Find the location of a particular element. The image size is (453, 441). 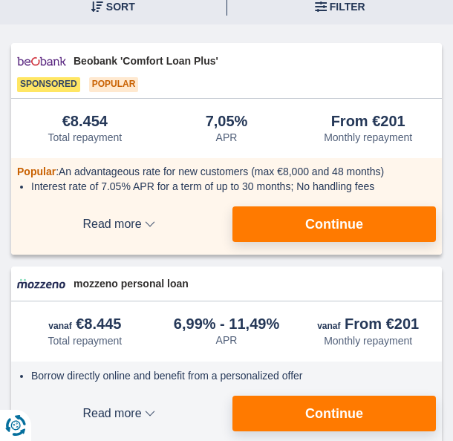

img: product.pl.alt Beobank is located at coordinates (42, 61).